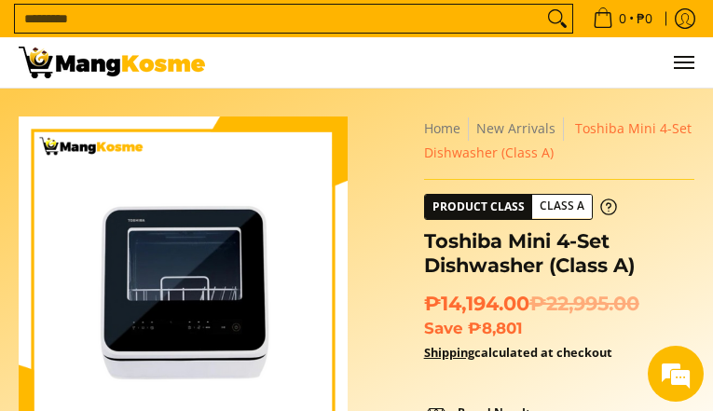  I want to click on a: Product Class Class A, so click(520, 207).